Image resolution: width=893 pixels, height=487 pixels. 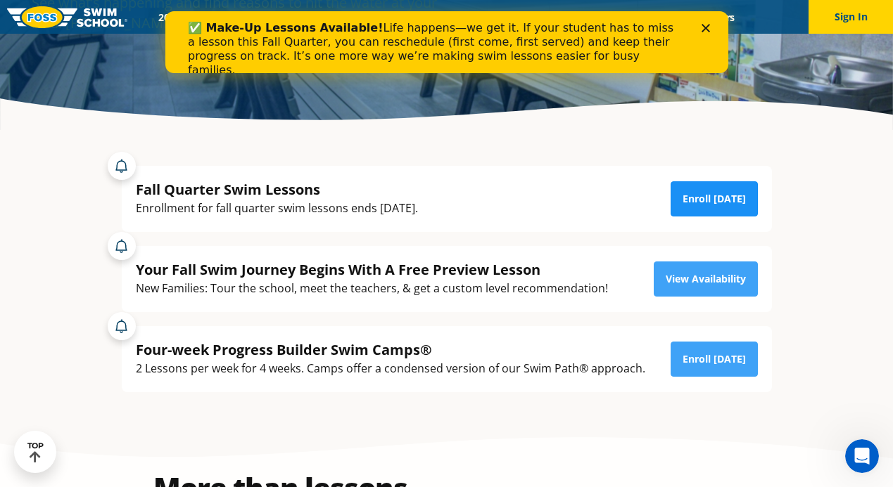 What do you see at coordinates (270, 38) in the screenshot?
I see `div: Life happens—we get it. If your student has to miss a lesson this Fall Quarter, you can reschedul...` at bounding box center [270, 38].